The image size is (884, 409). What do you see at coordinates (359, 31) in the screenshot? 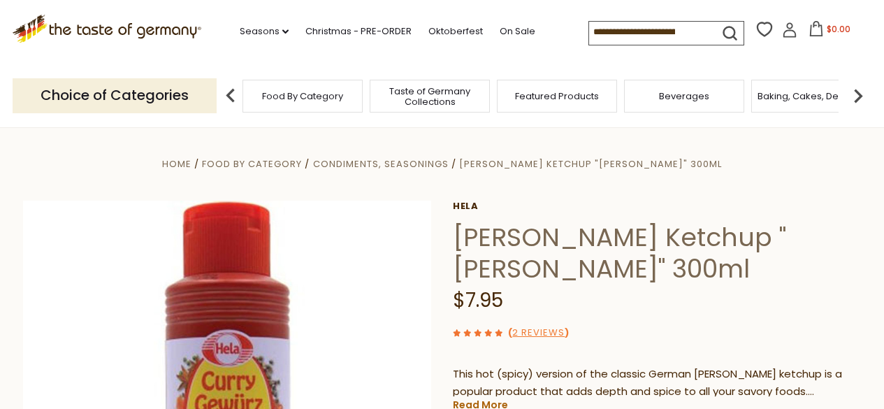
I see `a: Christmas - PRE-ORDER` at bounding box center [359, 31].